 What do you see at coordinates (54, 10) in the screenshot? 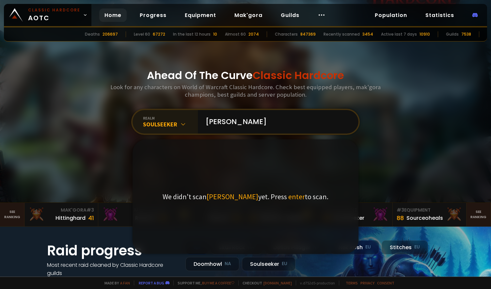
I see `small: Classic Hardcore` at bounding box center [54, 10].